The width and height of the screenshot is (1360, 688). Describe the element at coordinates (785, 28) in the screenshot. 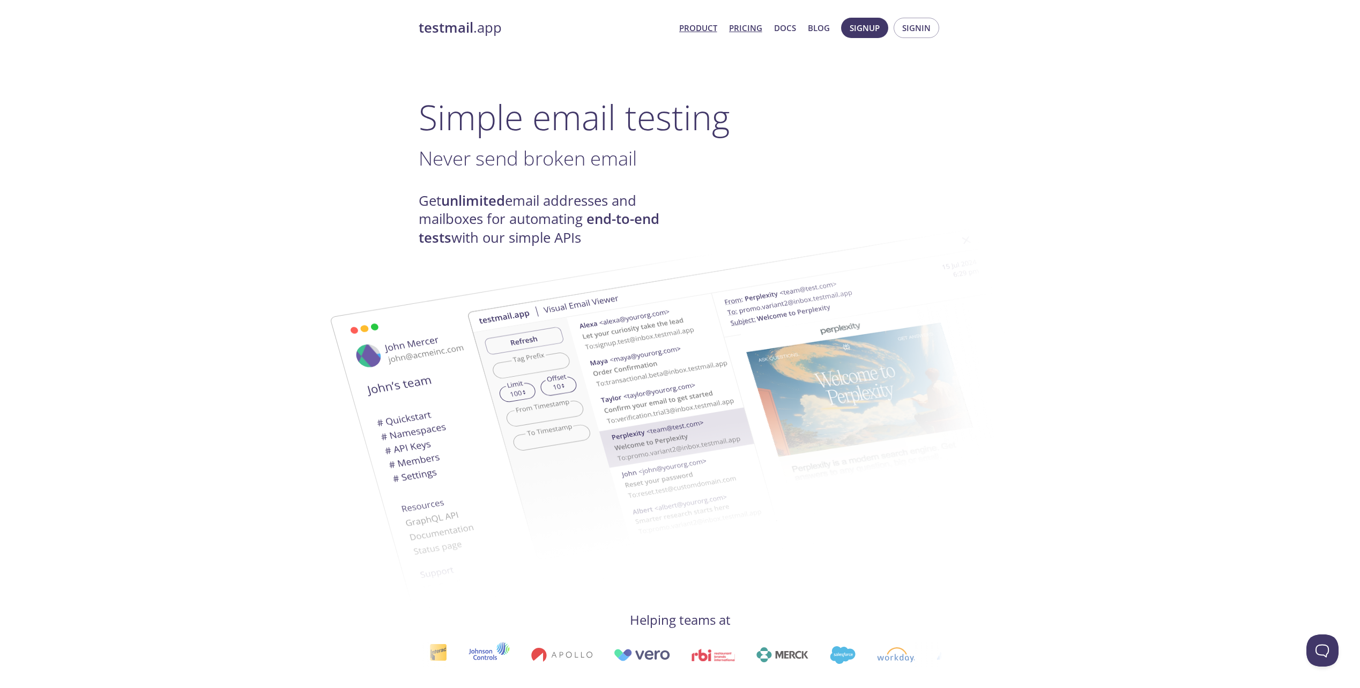

I see `a: Docs` at that location.